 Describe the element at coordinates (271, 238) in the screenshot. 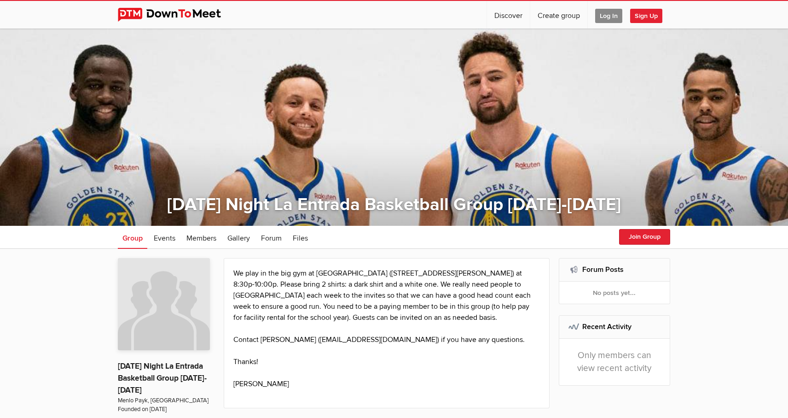

I see `span: Forum` at that location.